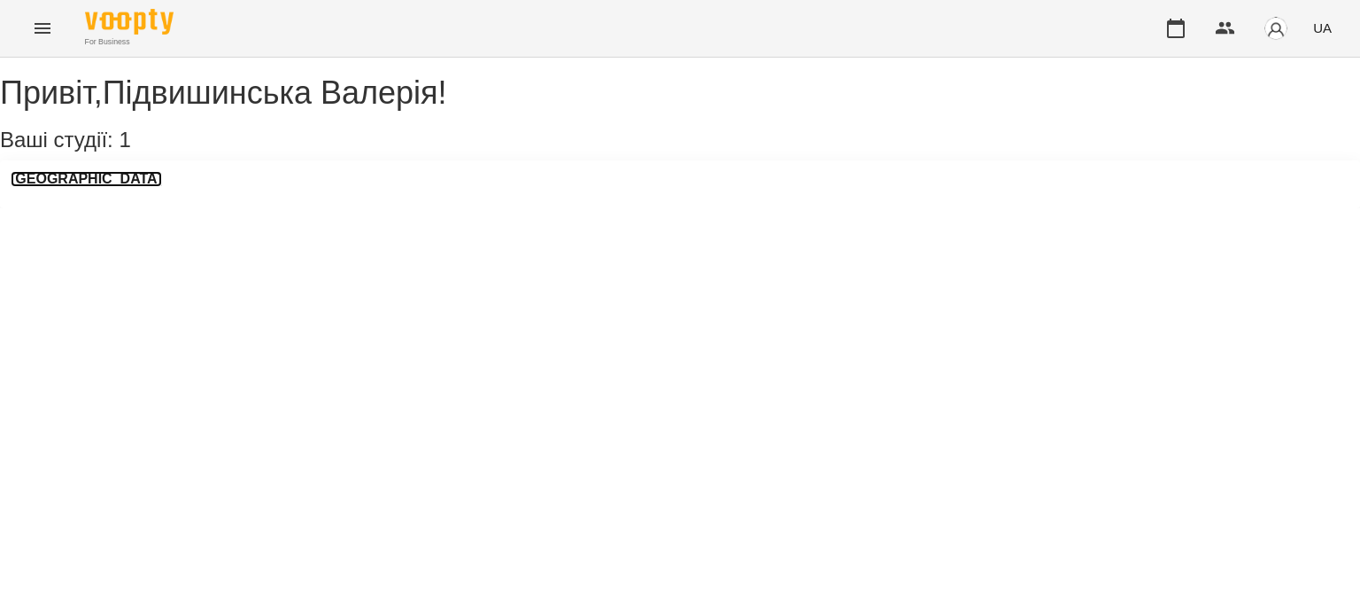 Image resolution: width=1360 pixels, height=616 pixels. Describe the element at coordinates (129, 42) in the screenshot. I see `span: For Business` at that location.